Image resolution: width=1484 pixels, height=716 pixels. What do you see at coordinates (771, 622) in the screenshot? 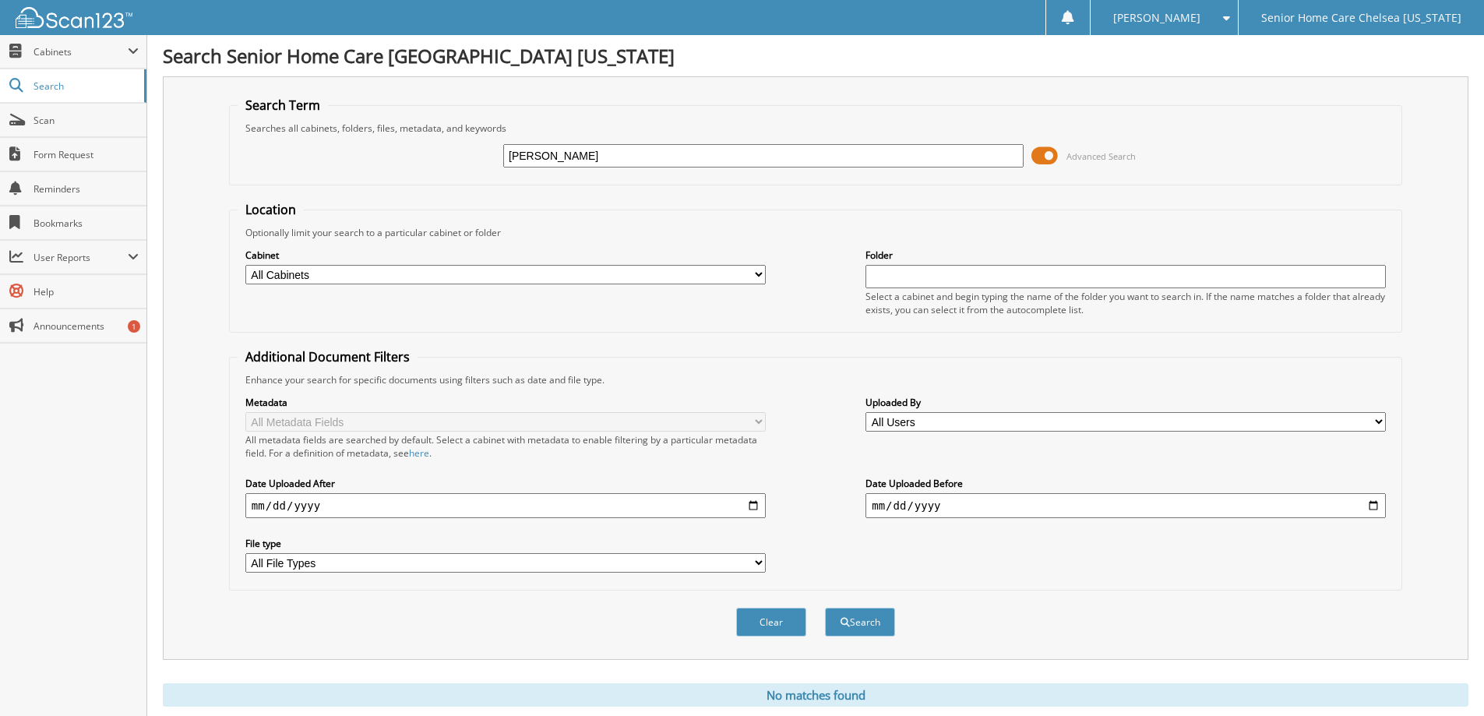
I see `button: Clear` at bounding box center [771, 622].